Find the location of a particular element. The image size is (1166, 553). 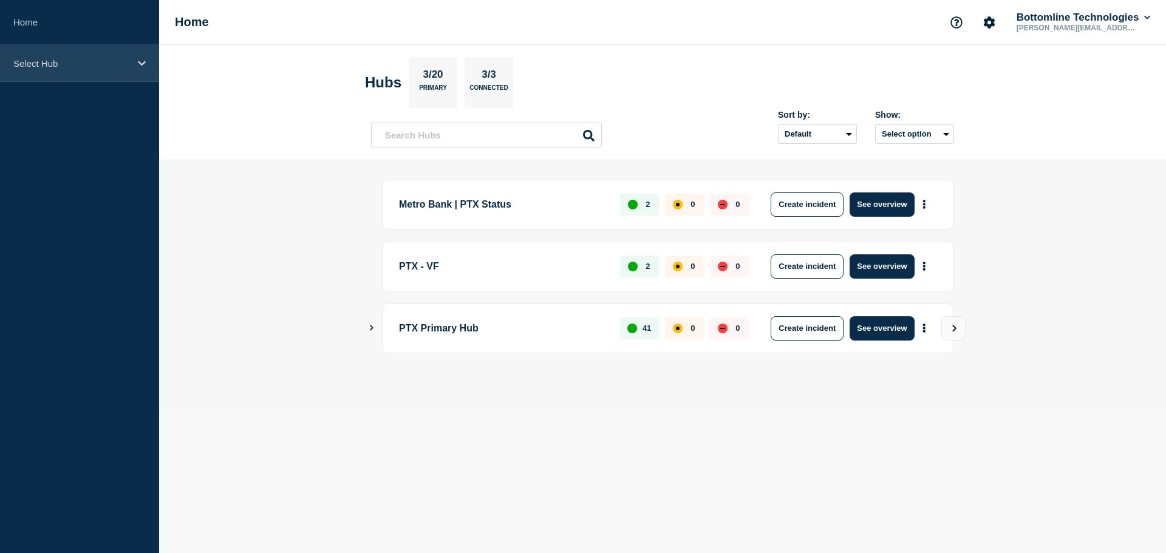

p: PTX Primary Hub is located at coordinates (502, 329).